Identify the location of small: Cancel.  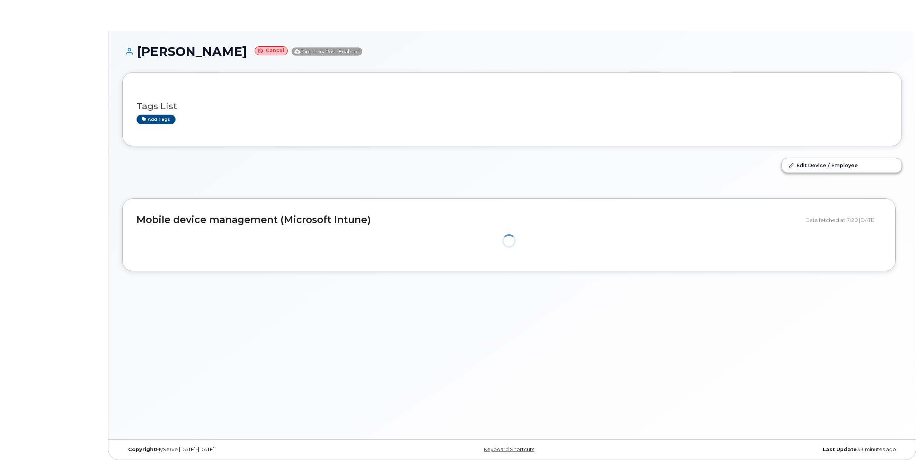
(271, 51).